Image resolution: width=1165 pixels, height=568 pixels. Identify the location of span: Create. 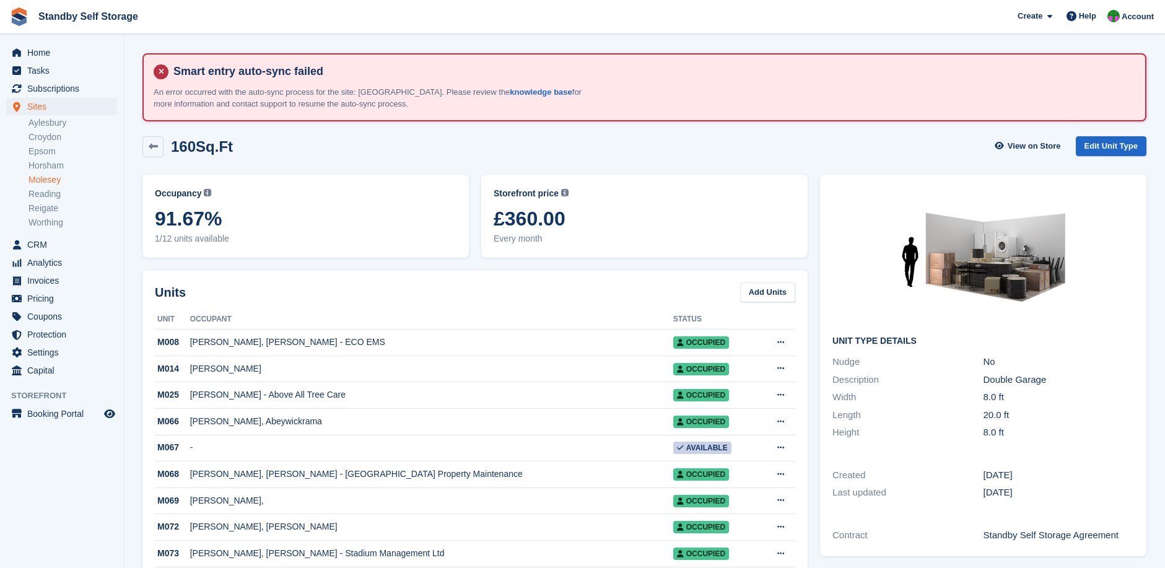
(1030, 16).